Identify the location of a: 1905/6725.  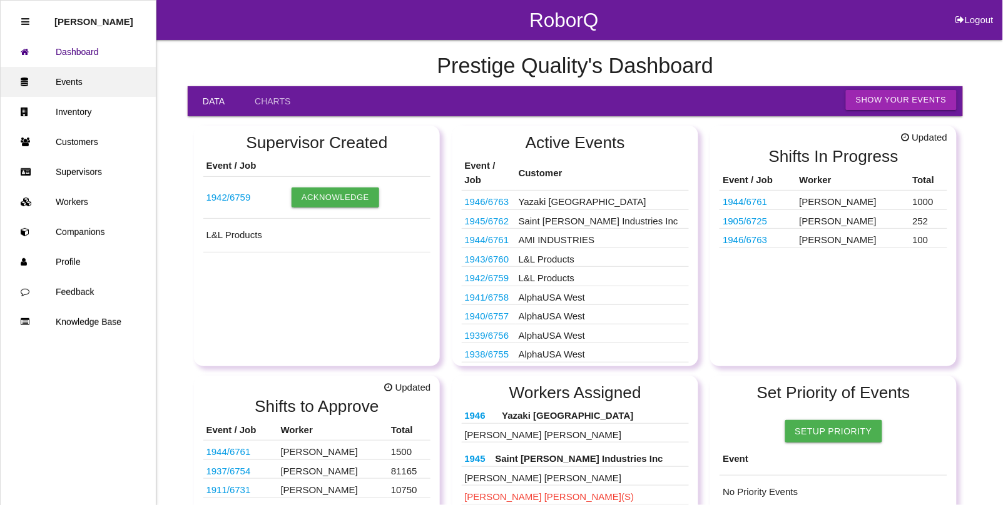
(744, 221).